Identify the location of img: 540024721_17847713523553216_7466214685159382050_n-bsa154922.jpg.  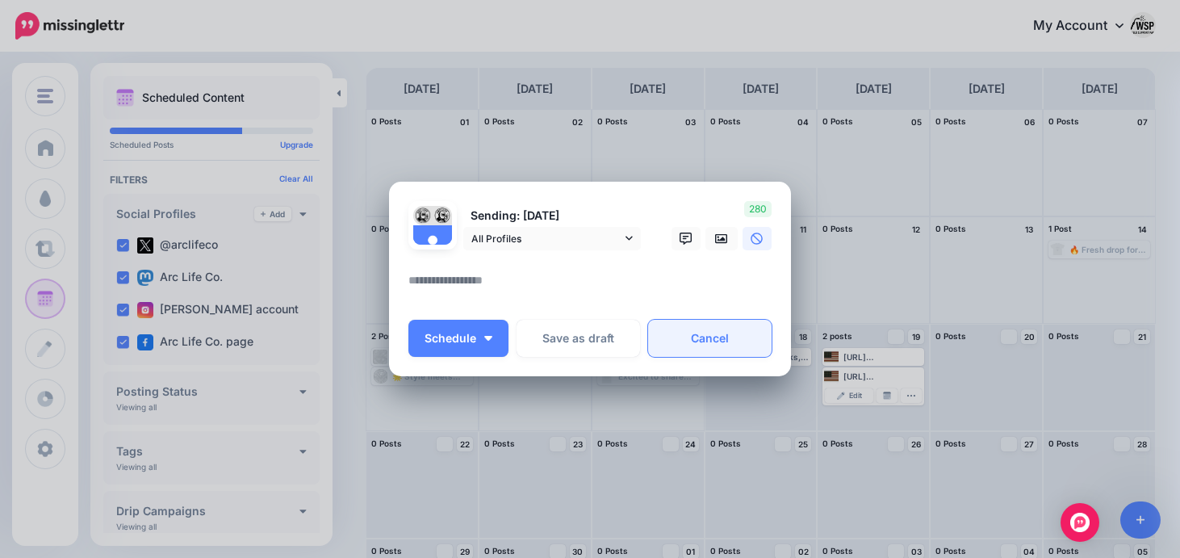
(442, 216).